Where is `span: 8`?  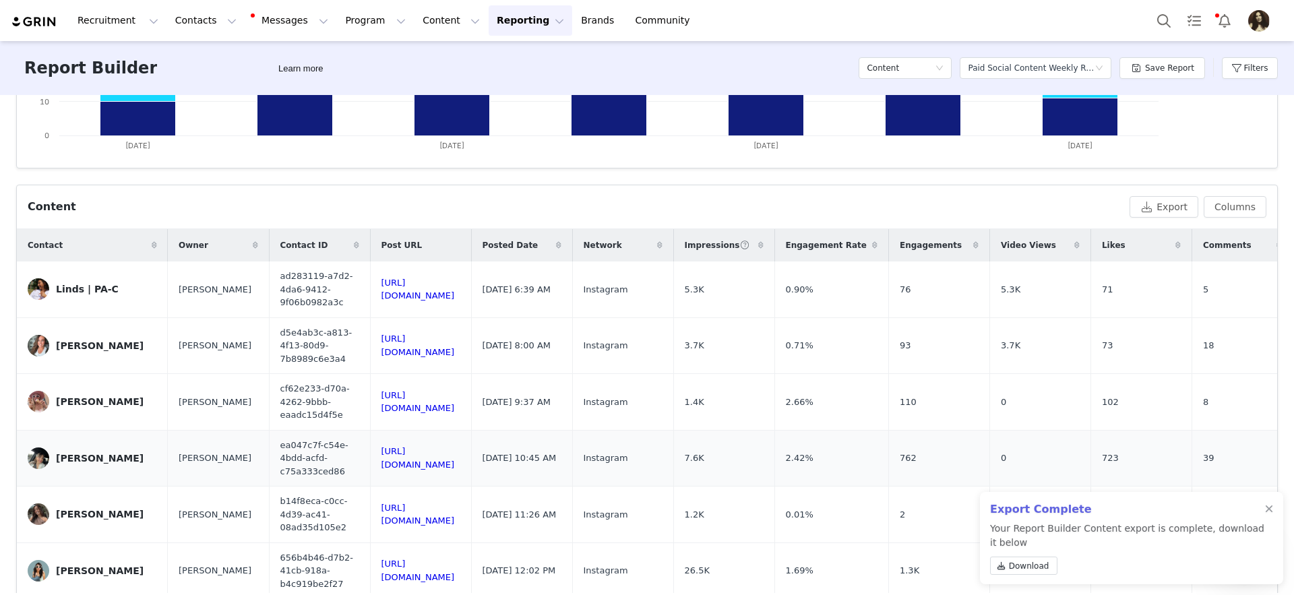
span: 8 is located at coordinates (1205, 402).